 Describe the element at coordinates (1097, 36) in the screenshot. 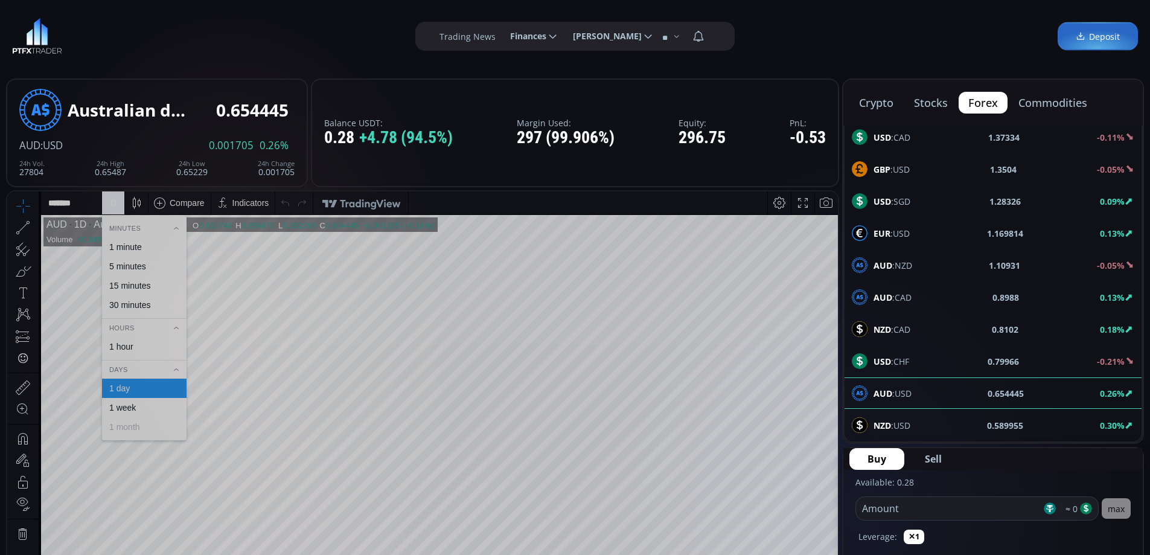

I see `a: Deposit` at that location.